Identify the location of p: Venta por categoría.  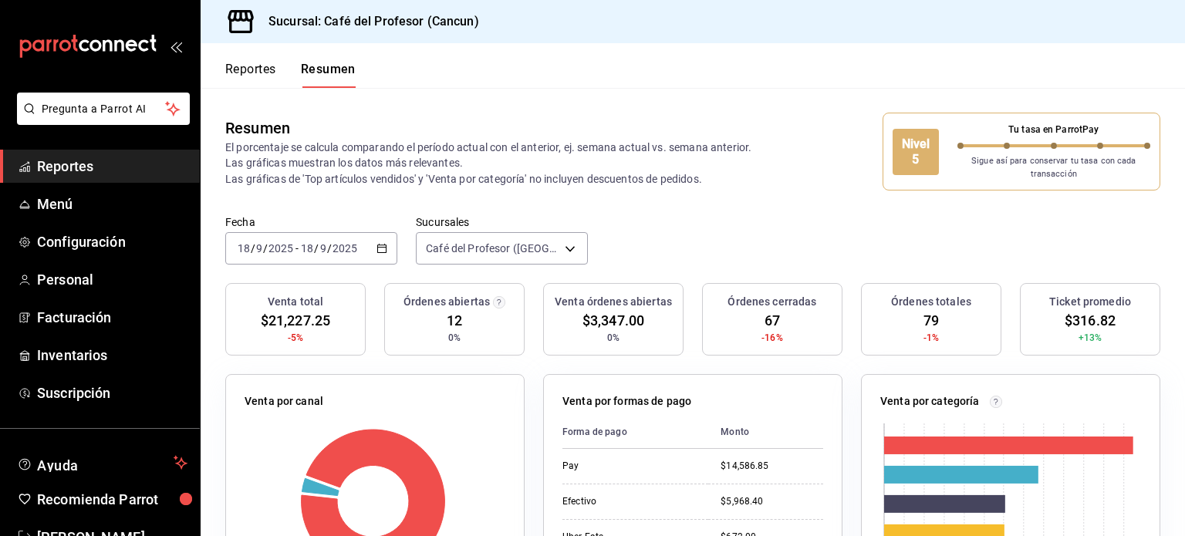
(930, 401).